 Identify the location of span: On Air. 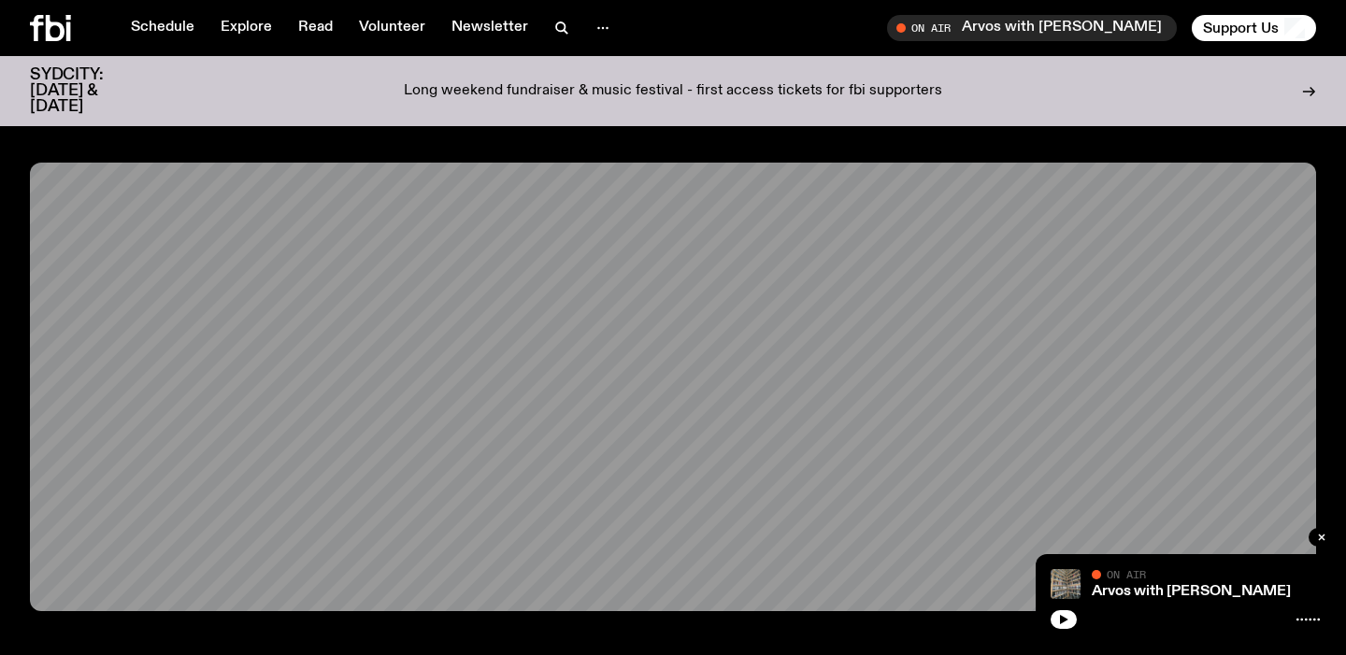
(1126, 574).